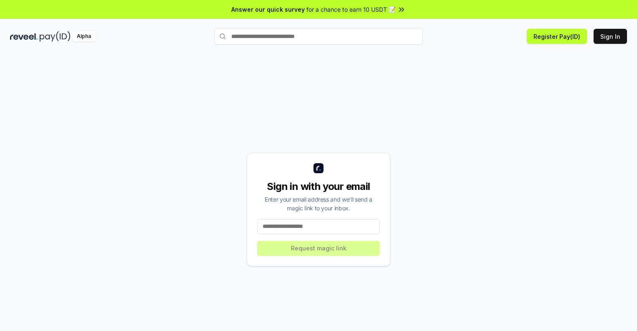  What do you see at coordinates (55, 36) in the screenshot?
I see `img: pay_id` at bounding box center [55, 36].